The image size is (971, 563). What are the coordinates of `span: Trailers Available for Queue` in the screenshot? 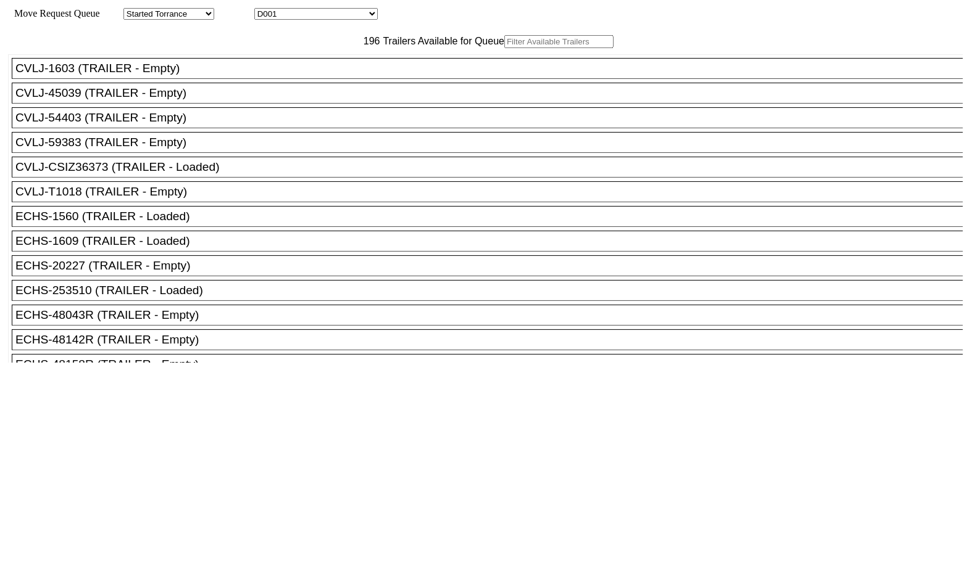 It's located at (442, 41).